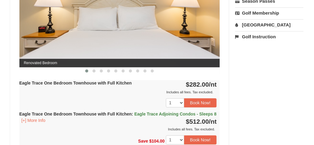  Describe the element at coordinates (175, 114) in the screenshot. I see `span: Eagle Trace Adjoining Condos - Sleeps 8` at that location.